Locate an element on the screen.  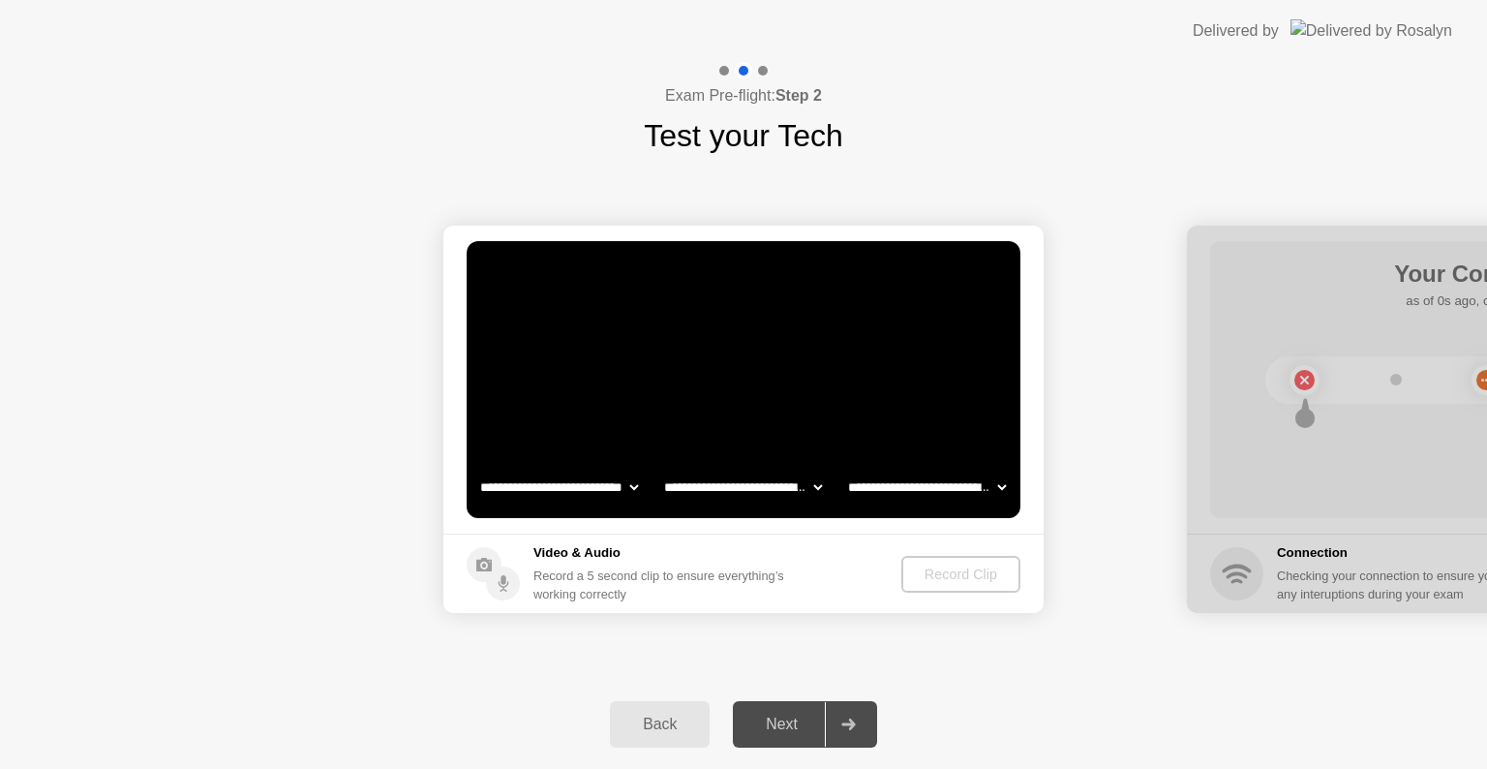
select: Available microphones is located at coordinates (927, 487).